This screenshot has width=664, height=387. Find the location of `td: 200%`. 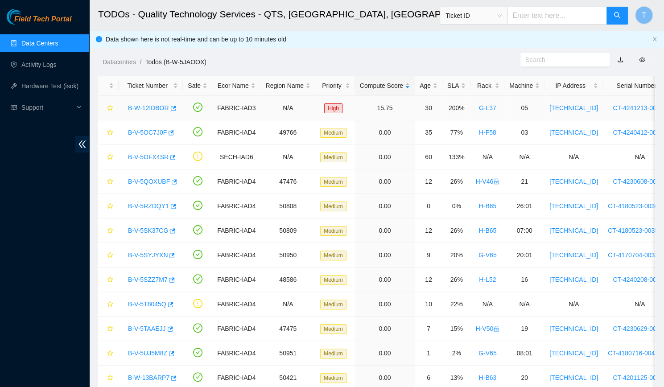

td: 200% is located at coordinates (456, 108).